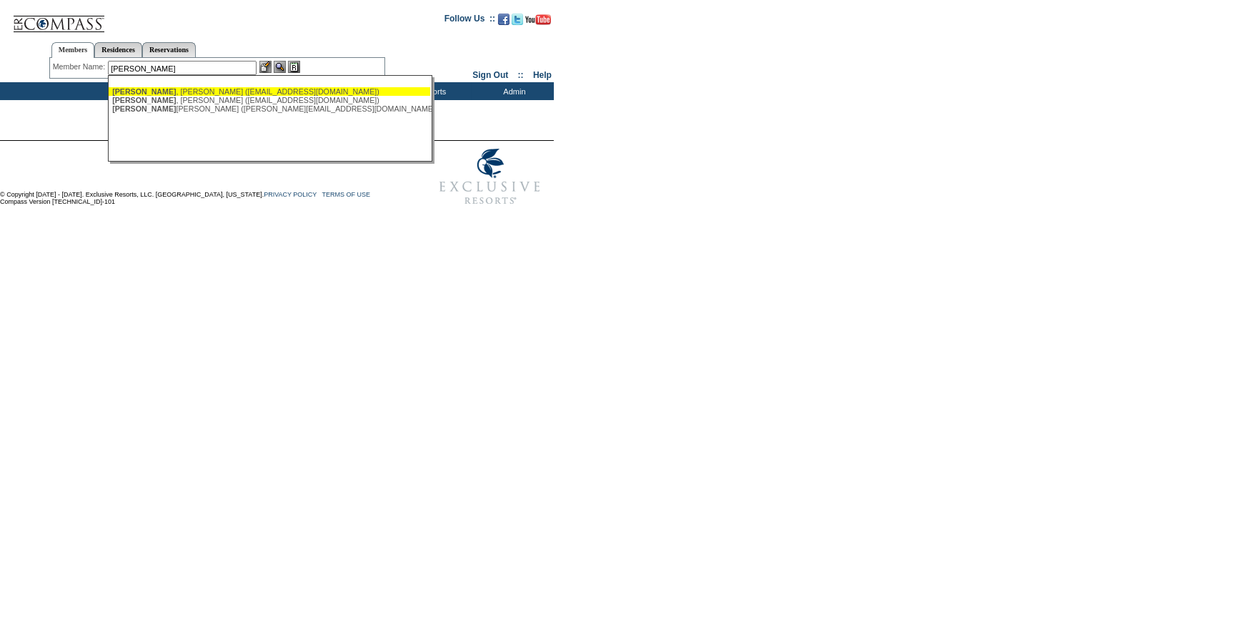  I want to click on img: Reservations, so click(294, 66).